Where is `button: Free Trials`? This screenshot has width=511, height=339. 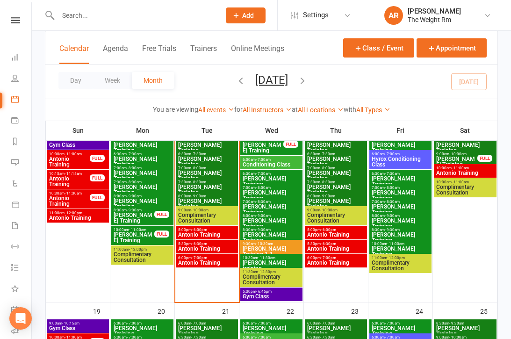
button: Free Trials is located at coordinates (159, 54).